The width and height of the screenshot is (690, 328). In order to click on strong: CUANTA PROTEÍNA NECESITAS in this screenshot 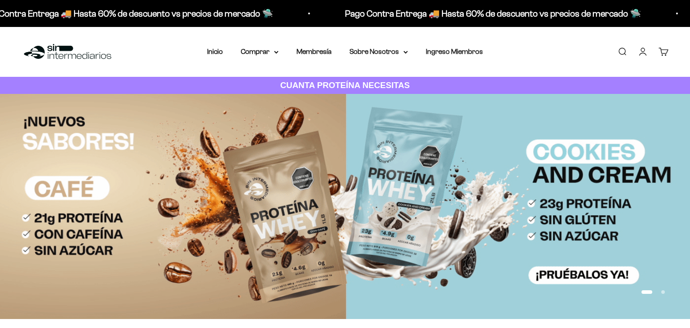, I will do `click(345, 85)`.